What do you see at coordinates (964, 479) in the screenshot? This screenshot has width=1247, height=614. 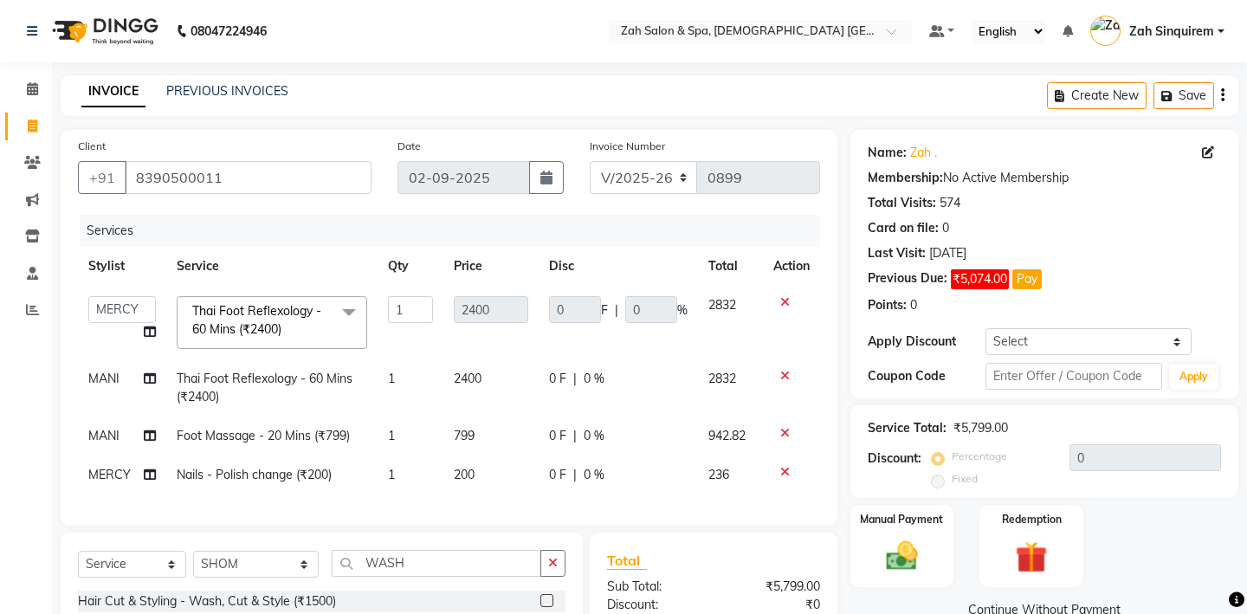 I see `label: Fixed` at bounding box center [964, 479].